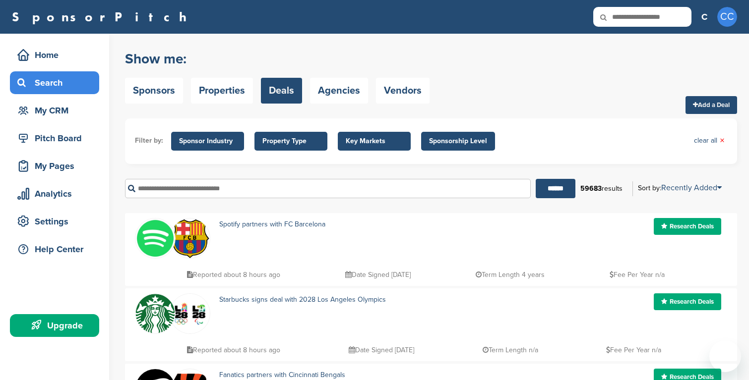 The image size is (749, 380). I want to click on a: Settings, so click(55, 222).